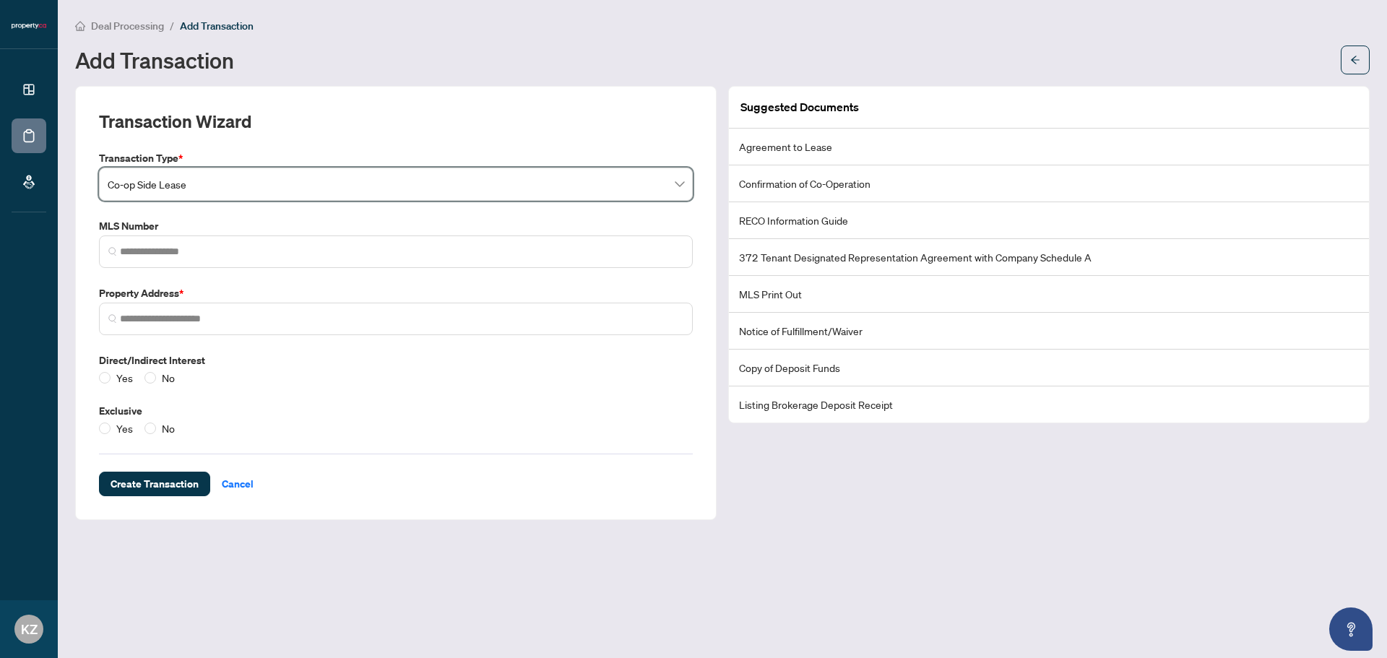 The height and width of the screenshot is (658, 1387). What do you see at coordinates (155, 484) in the screenshot?
I see `span: Create Transaction` at bounding box center [155, 484].